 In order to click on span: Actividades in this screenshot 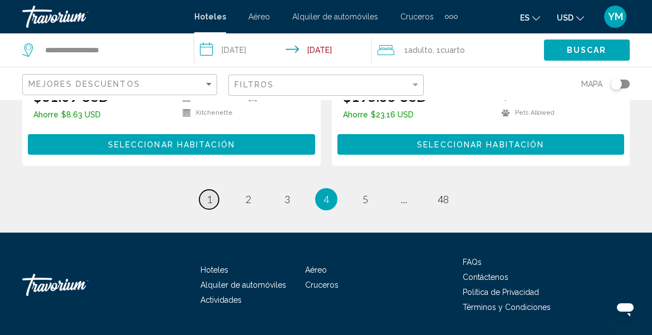, I will do `click(221, 300)`.